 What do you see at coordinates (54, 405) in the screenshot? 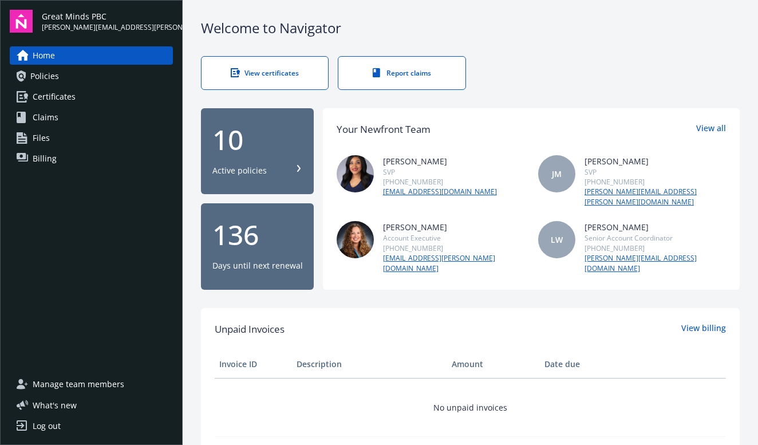
I see `span: What ' s new` at bounding box center [54, 405].